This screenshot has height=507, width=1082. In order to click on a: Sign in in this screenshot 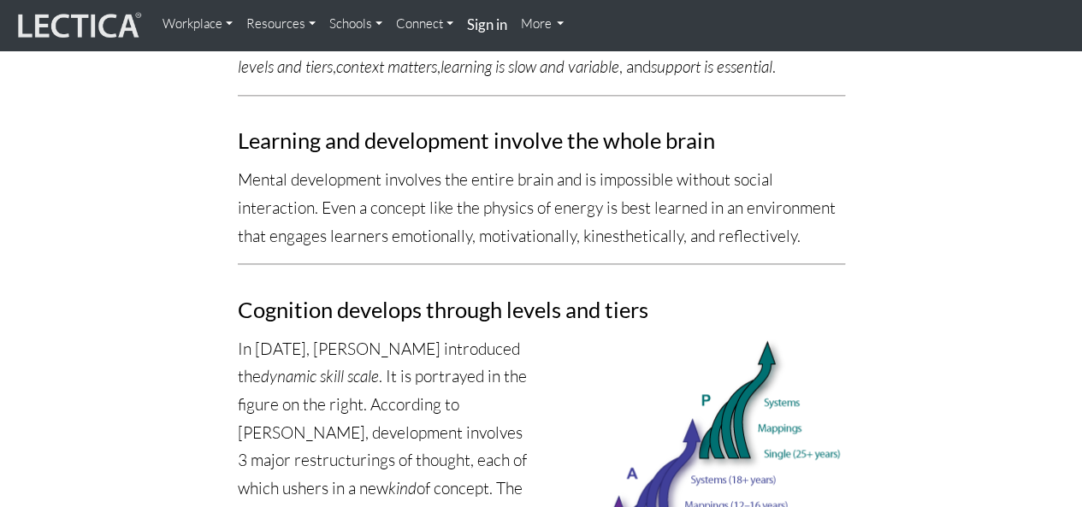, I will do `click(487, 25)`.